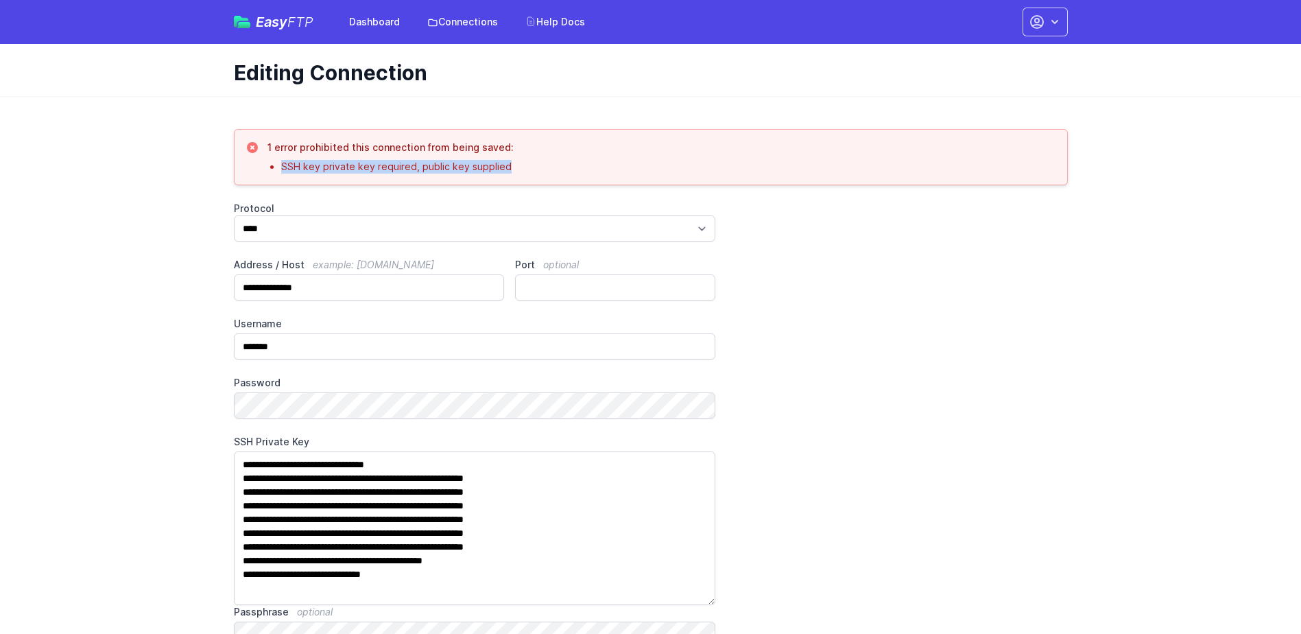 Image resolution: width=1301 pixels, height=634 pixels. Describe the element at coordinates (615, 265) in the screenshot. I see `label: Port` at that location.